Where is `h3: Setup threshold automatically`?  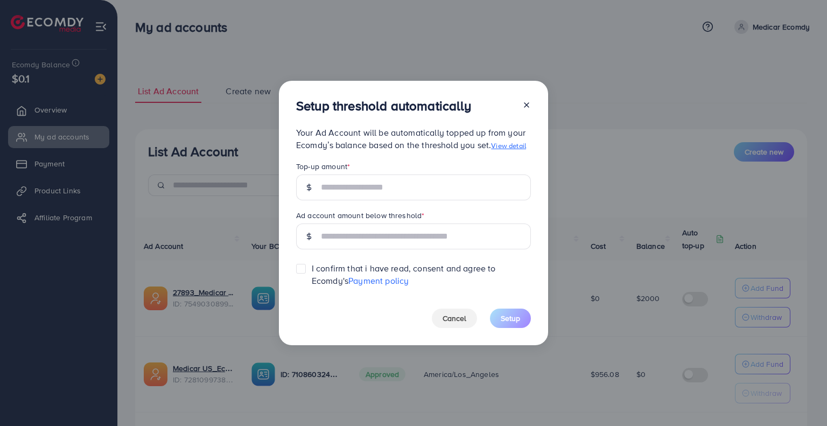
h3: Setup threshold automatically is located at coordinates (384, 106).